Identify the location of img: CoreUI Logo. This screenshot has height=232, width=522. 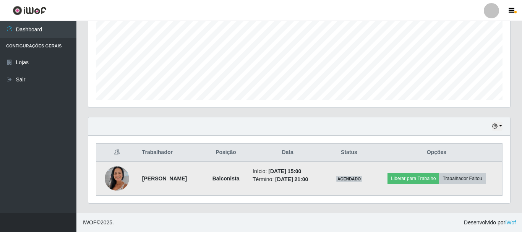
(29, 10).